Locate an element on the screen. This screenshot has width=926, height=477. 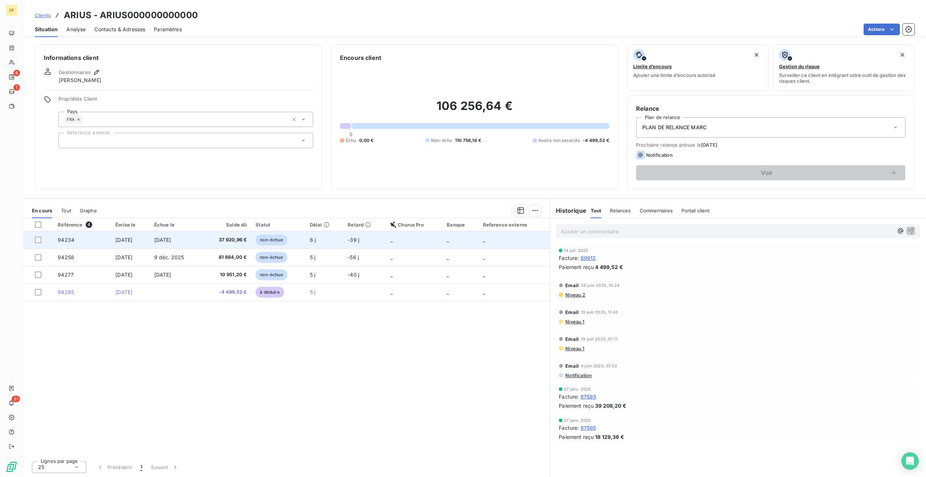
span: 10 951,20 € is located at coordinates (226, 275).